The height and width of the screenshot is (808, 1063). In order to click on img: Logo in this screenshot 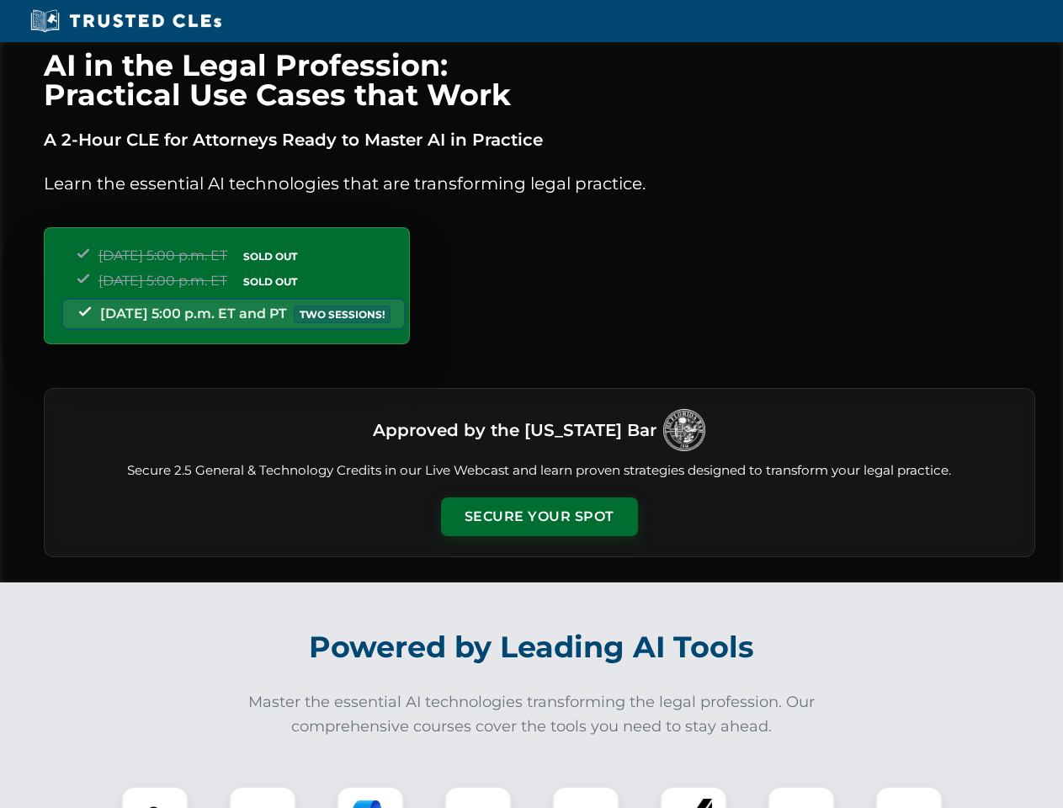, I will do `click(685, 430)`.